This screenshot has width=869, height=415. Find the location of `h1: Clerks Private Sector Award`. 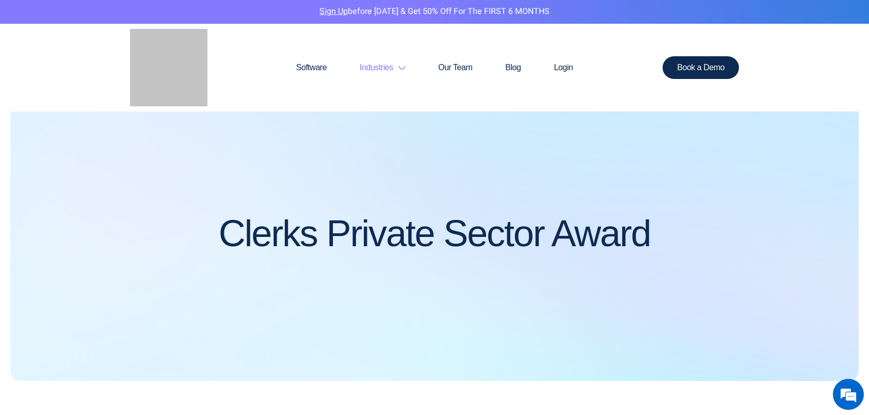

h1: Clerks Private Sector Award is located at coordinates (435, 233).